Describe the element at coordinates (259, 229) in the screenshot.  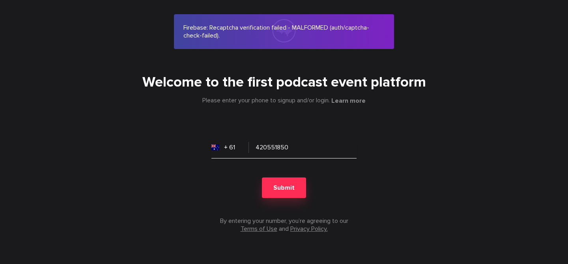
I see `a: Terms of Use` at that location.